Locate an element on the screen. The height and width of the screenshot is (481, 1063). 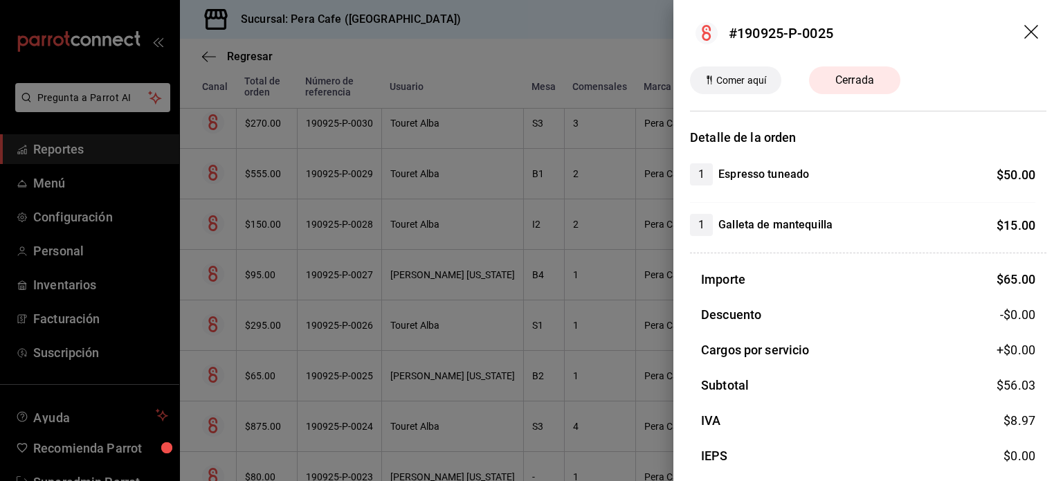
h3: IEPS is located at coordinates (714, 455).